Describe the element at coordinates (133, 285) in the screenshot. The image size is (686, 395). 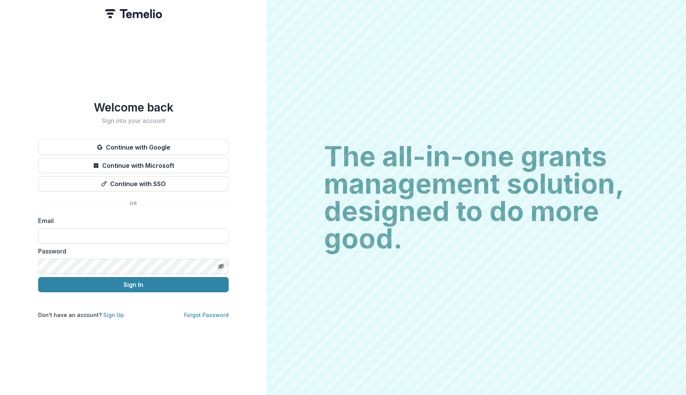
I see `button: Sign In` at that location.